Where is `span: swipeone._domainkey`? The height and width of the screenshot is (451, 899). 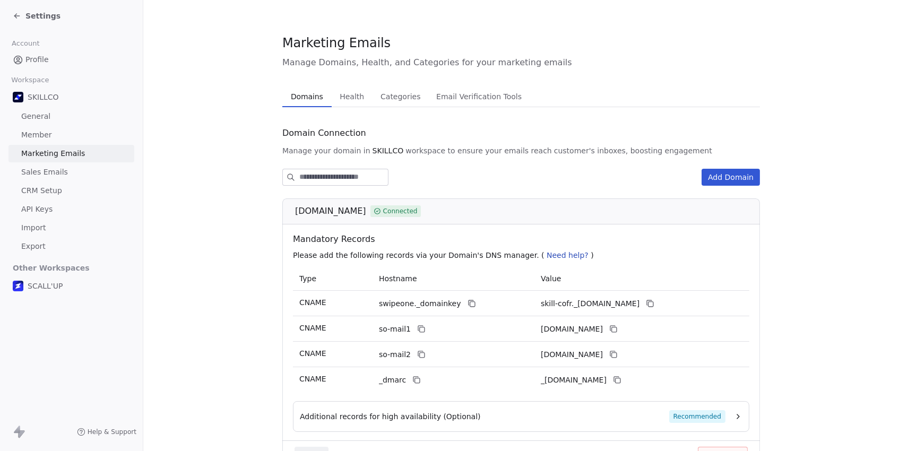 span: swipeone._domainkey is located at coordinates (420, 304).